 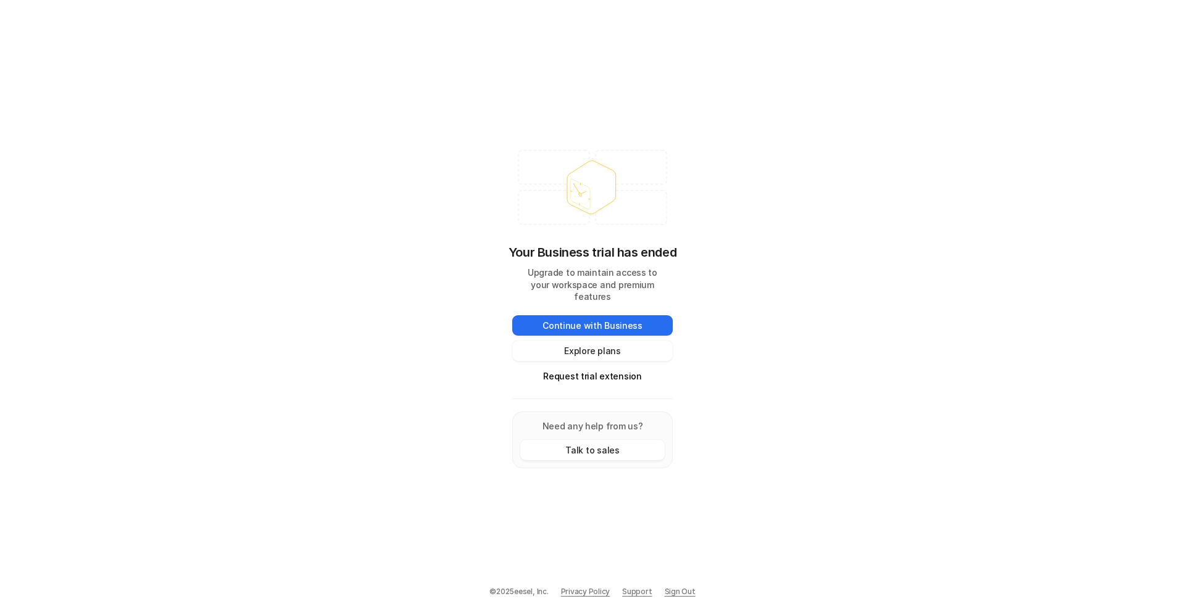 What do you see at coordinates (593, 450) in the screenshot?
I see `button: Talk to sales` at bounding box center [593, 450].